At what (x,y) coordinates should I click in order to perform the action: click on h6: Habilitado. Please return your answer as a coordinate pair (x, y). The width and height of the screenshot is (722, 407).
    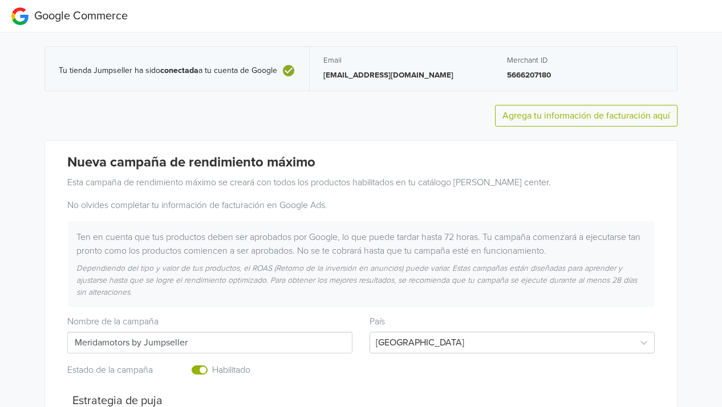
    Looking at the image, I should click on (262, 370).